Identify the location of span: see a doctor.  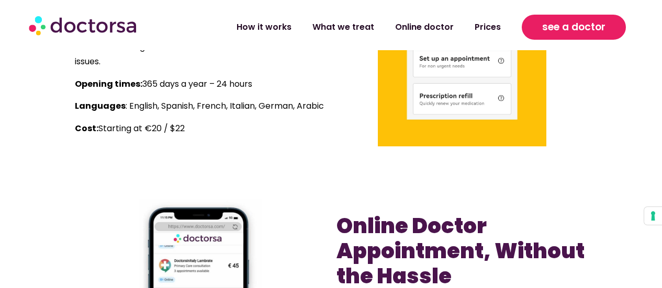
(574, 27).